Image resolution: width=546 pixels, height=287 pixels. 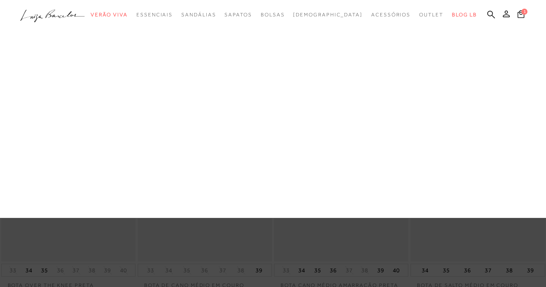 What do you see at coordinates (198, 15) in the screenshot?
I see `span: Sandálias` at bounding box center [198, 15].